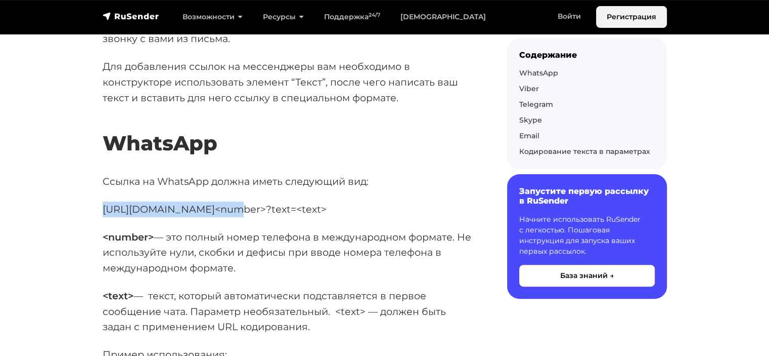 This screenshot has height=356, width=769. I want to click on div: Содержание, so click(587, 55).